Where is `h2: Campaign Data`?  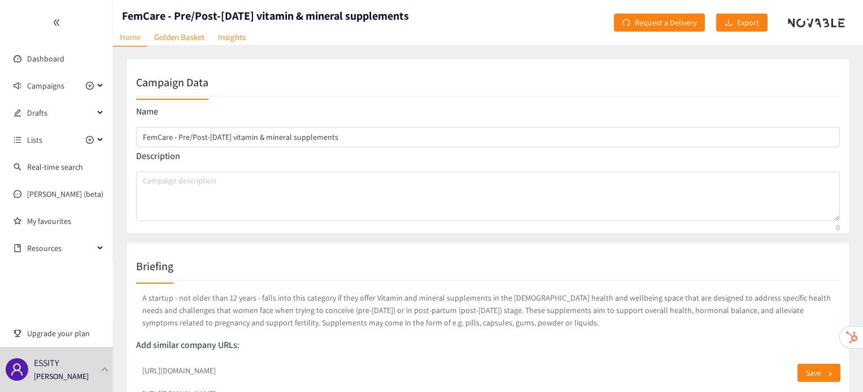
h2: Campaign Data is located at coordinates (172, 82).